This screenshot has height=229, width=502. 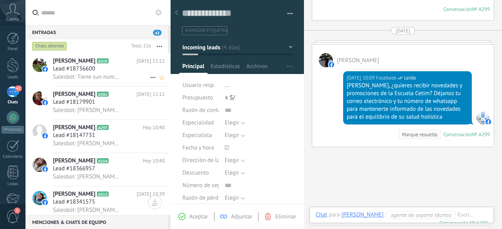 What do you see at coordinates (463, 223) in the screenshot?
I see `div: 299` at bounding box center [463, 223].